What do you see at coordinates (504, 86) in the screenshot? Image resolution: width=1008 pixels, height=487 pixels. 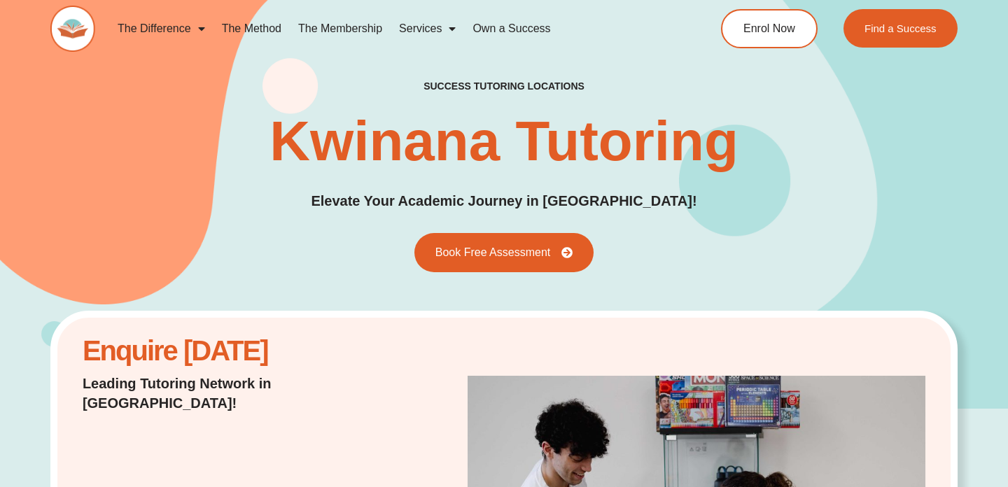 I see `h2: success tutoring locations` at bounding box center [504, 86].